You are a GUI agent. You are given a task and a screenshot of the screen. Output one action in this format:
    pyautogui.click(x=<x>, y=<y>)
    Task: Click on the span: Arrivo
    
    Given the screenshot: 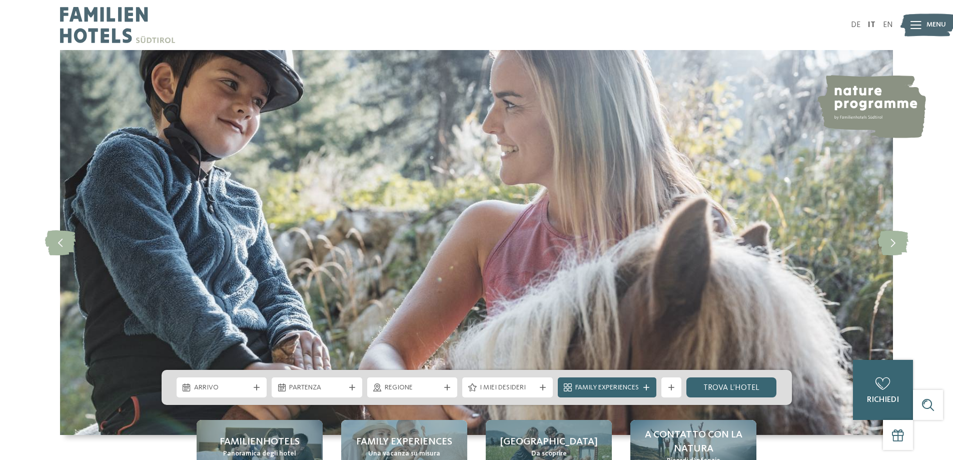 What is the action you would take?
    pyautogui.click(x=222, y=388)
    